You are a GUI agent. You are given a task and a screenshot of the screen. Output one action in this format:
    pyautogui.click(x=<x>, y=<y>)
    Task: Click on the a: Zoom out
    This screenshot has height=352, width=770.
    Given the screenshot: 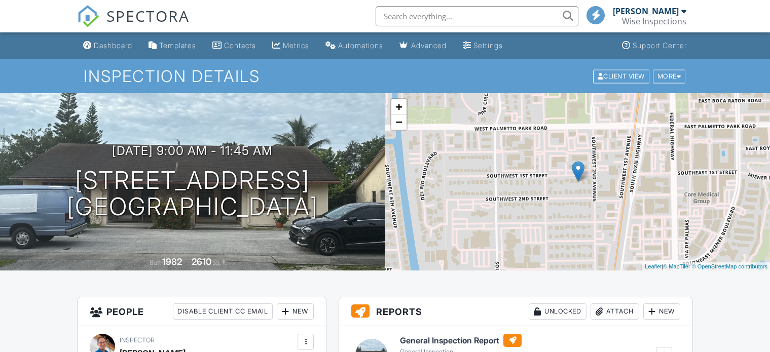 What is the action you would take?
    pyautogui.click(x=399, y=122)
    